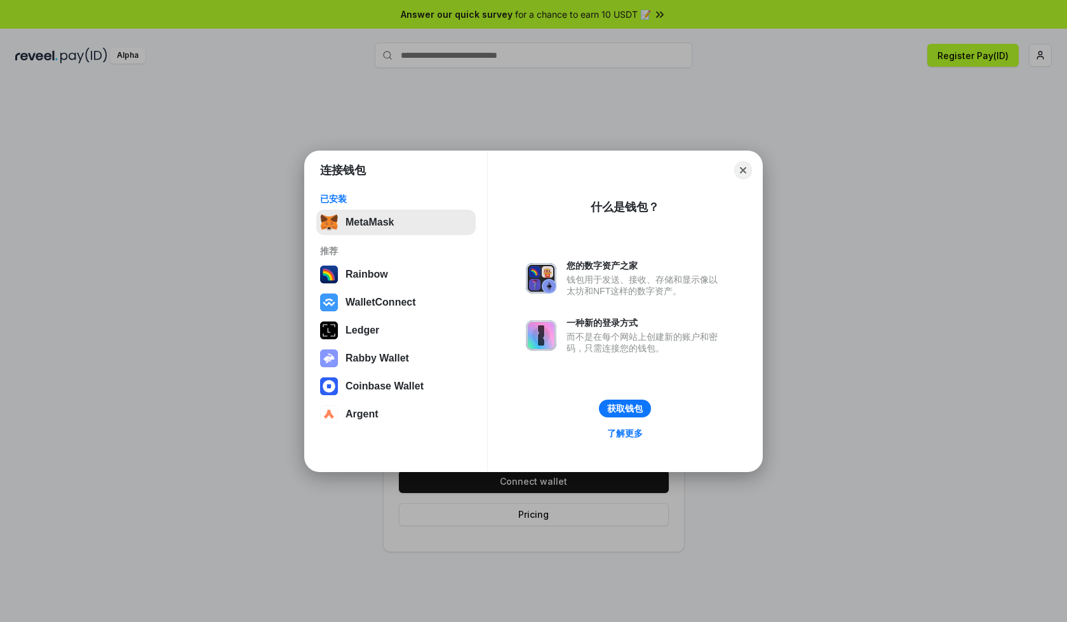 The height and width of the screenshot is (622, 1067). Describe the element at coordinates (625, 207) in the screenshot. I see `div: 什么是钱包？` at that location.